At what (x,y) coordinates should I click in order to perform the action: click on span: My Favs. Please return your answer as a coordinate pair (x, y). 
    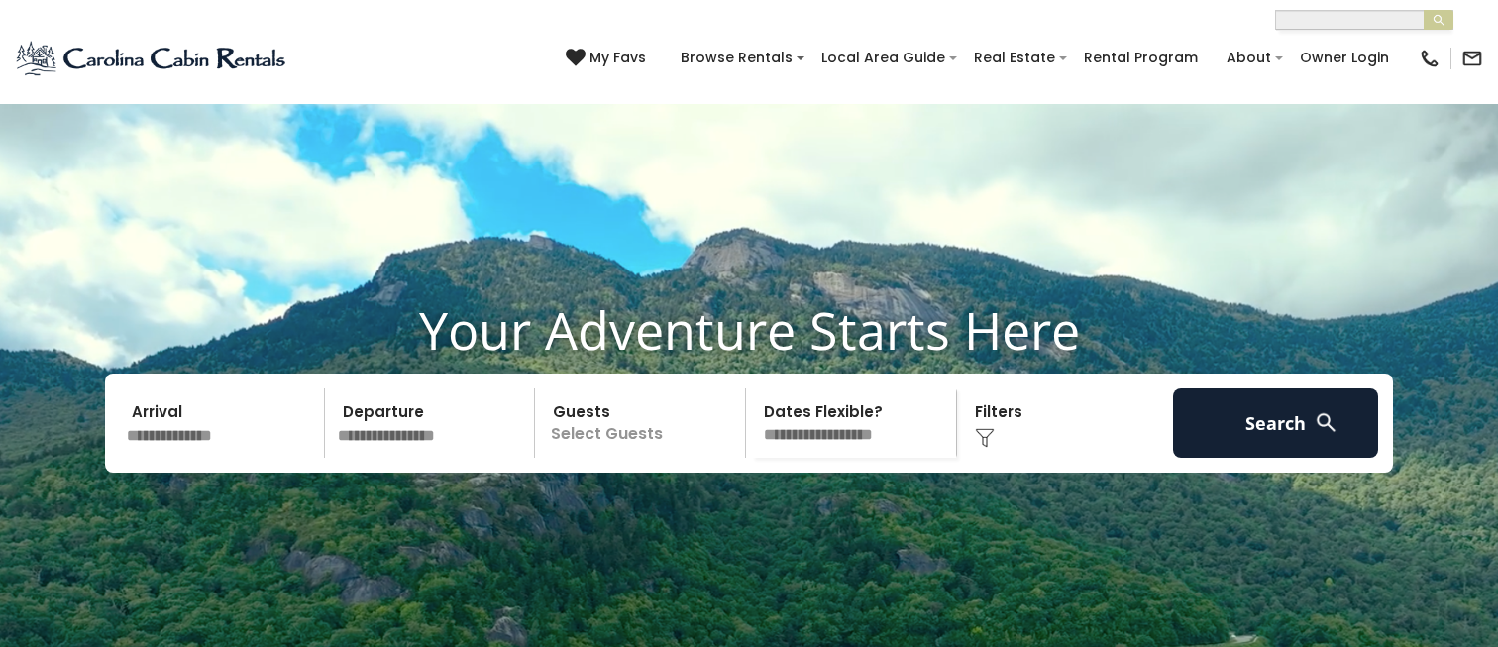
    Looking at the image, I should click on (617, 57).